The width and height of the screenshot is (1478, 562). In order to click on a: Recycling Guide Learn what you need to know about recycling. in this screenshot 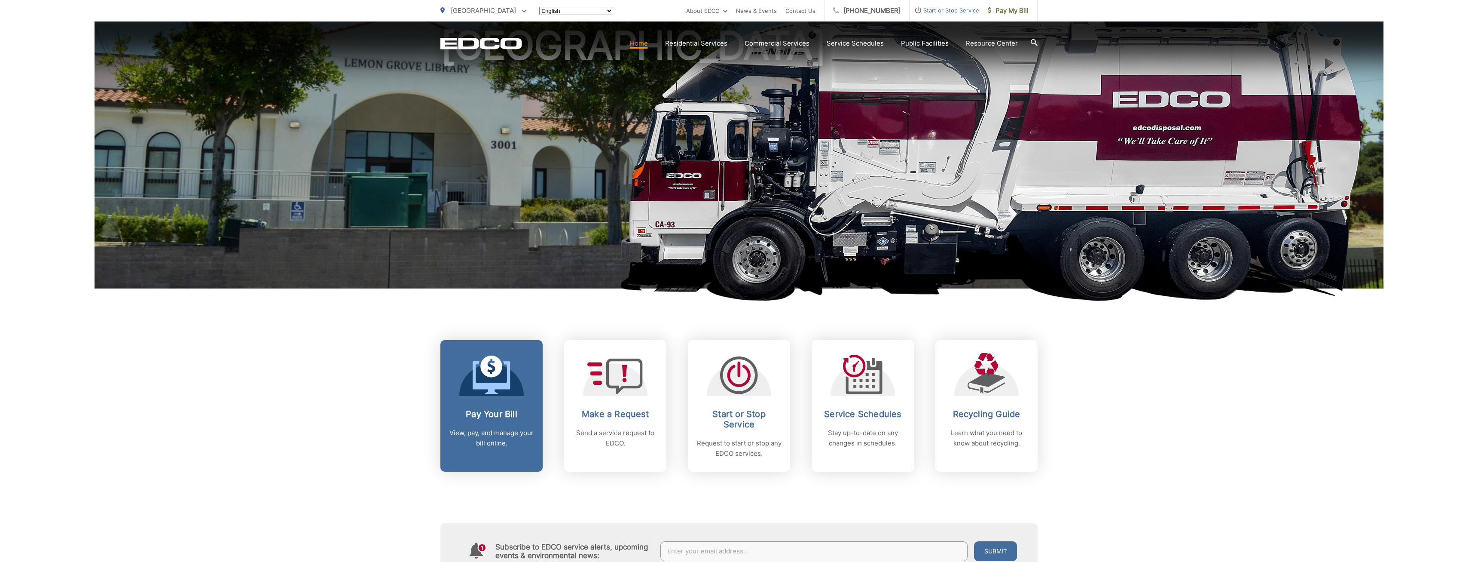, I will do `click(987, 406)`.